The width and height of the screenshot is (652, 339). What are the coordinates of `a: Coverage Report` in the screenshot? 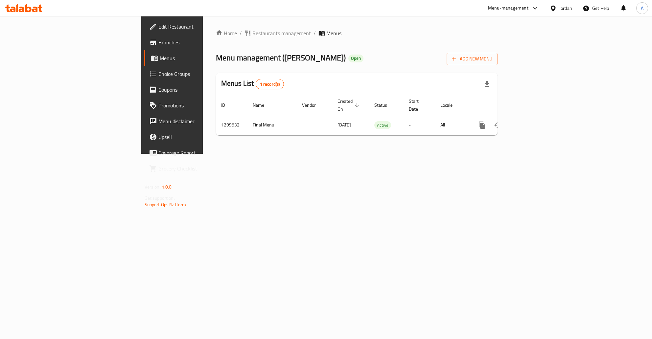 It's located at (197, 153).